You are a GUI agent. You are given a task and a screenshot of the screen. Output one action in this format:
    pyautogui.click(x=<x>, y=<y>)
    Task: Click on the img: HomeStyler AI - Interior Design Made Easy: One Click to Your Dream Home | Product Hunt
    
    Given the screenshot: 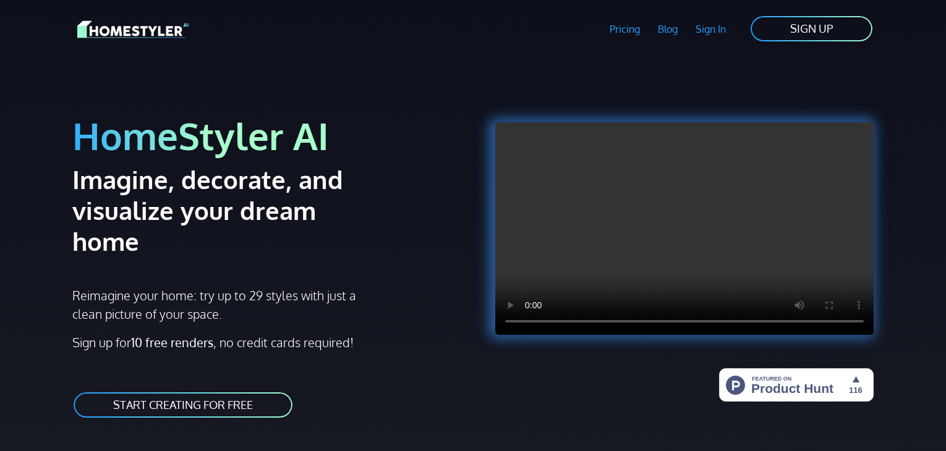 What is the action you would take?
    pyautogui.click(x=796, y=385)
    